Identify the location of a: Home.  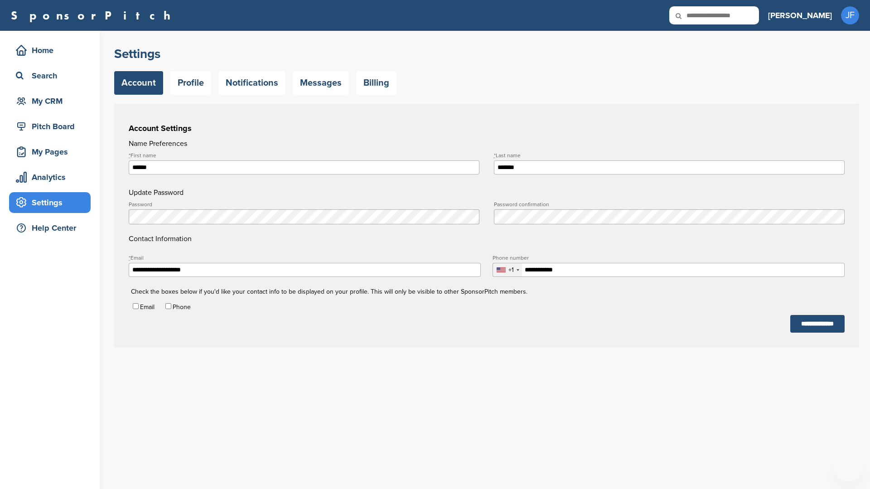
(50, 50).